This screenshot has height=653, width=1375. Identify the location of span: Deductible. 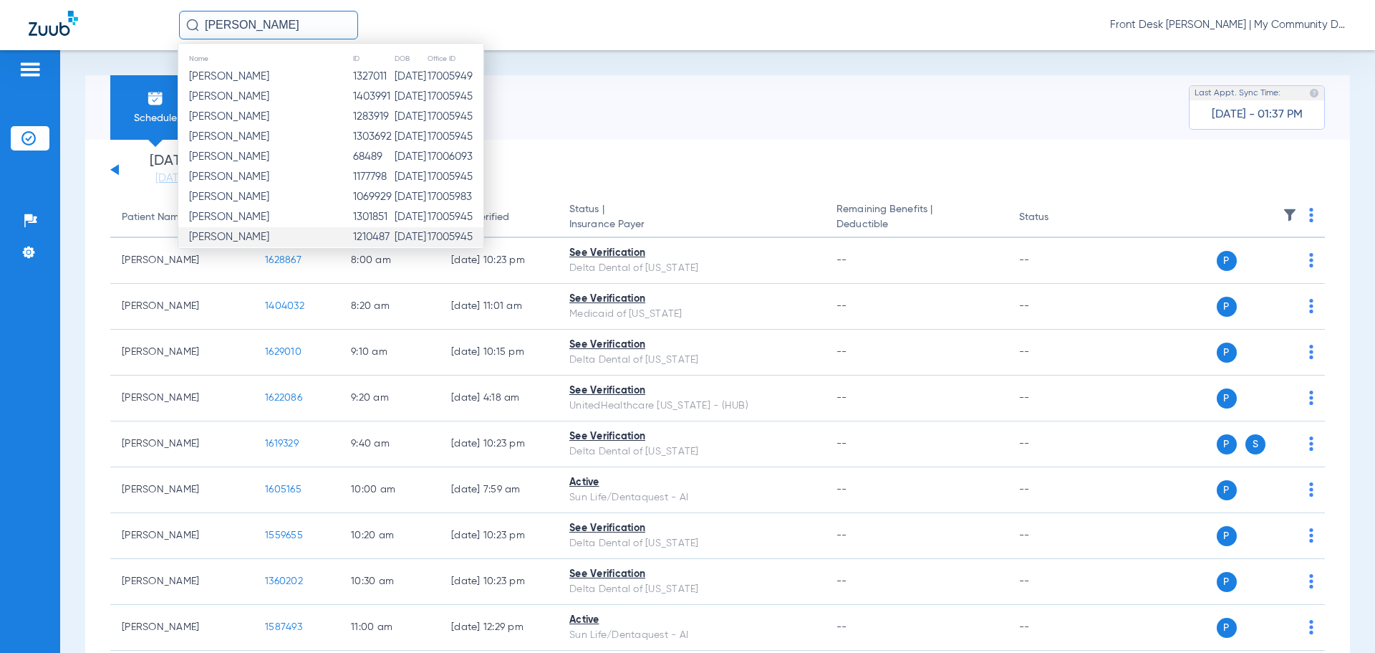
(916, 224).